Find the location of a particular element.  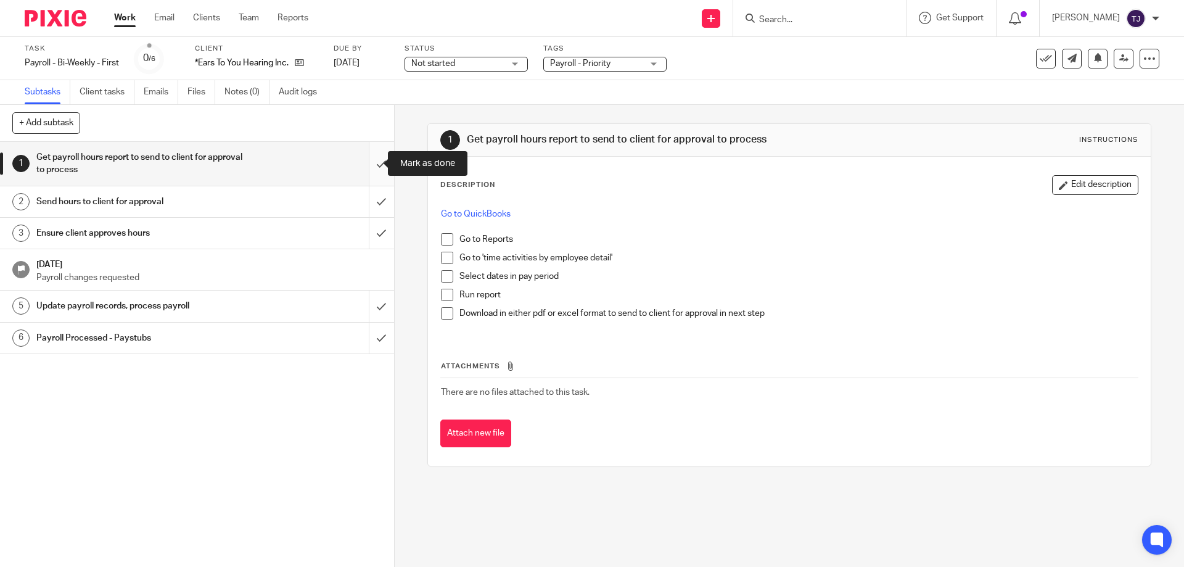

a: Files is located at coordinates (201, 92).